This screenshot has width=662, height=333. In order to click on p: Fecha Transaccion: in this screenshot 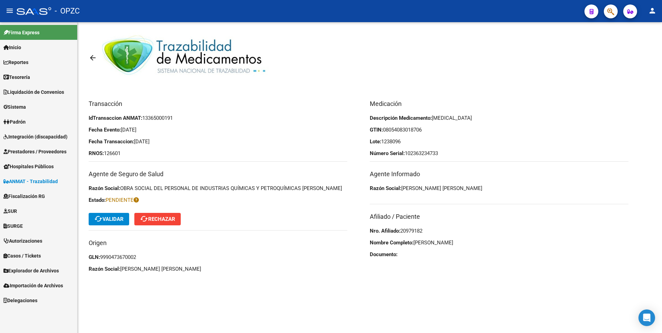, I will do `click(218, 142)`.